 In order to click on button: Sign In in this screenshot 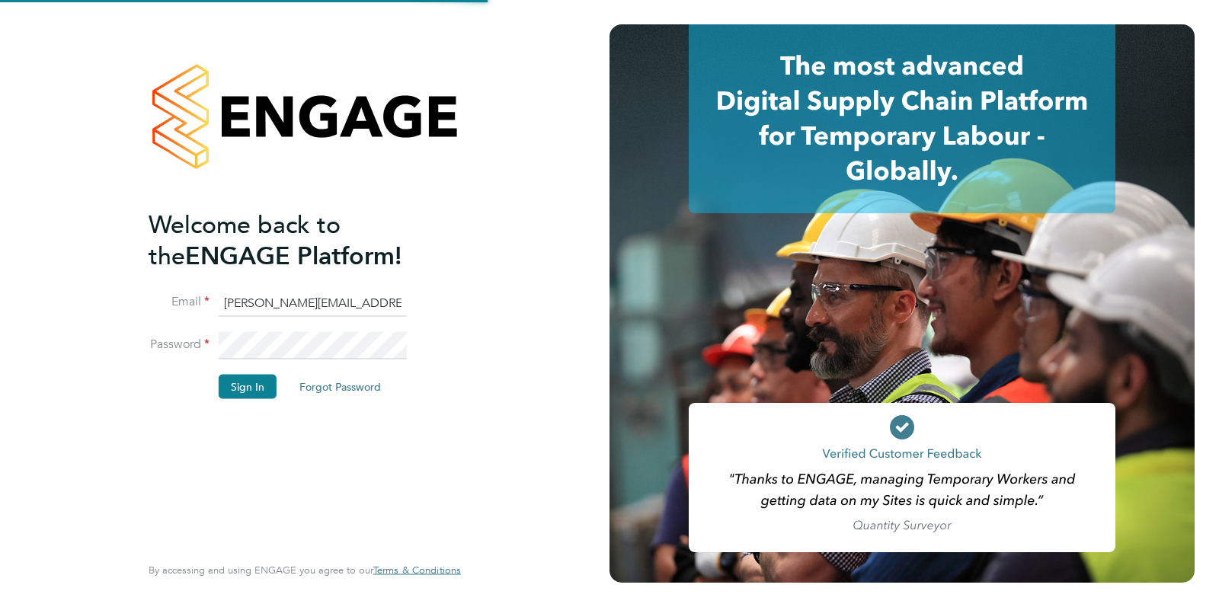, I will do `click(248, 387)`.